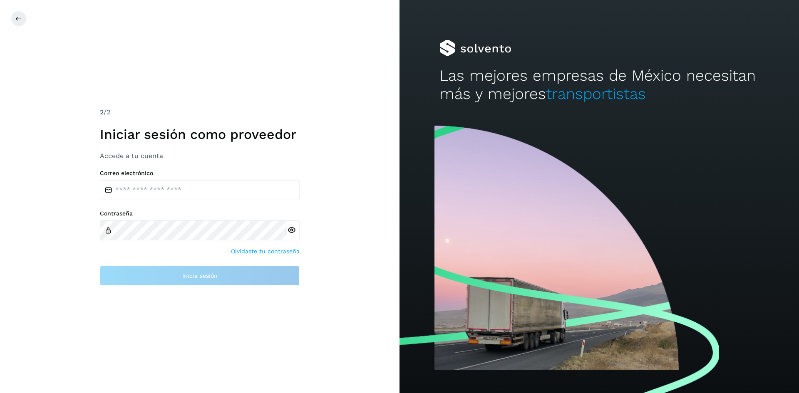  Describe the element at coordinates (200, 213) in the screenshot. I see `label: Contraseña` at that location.